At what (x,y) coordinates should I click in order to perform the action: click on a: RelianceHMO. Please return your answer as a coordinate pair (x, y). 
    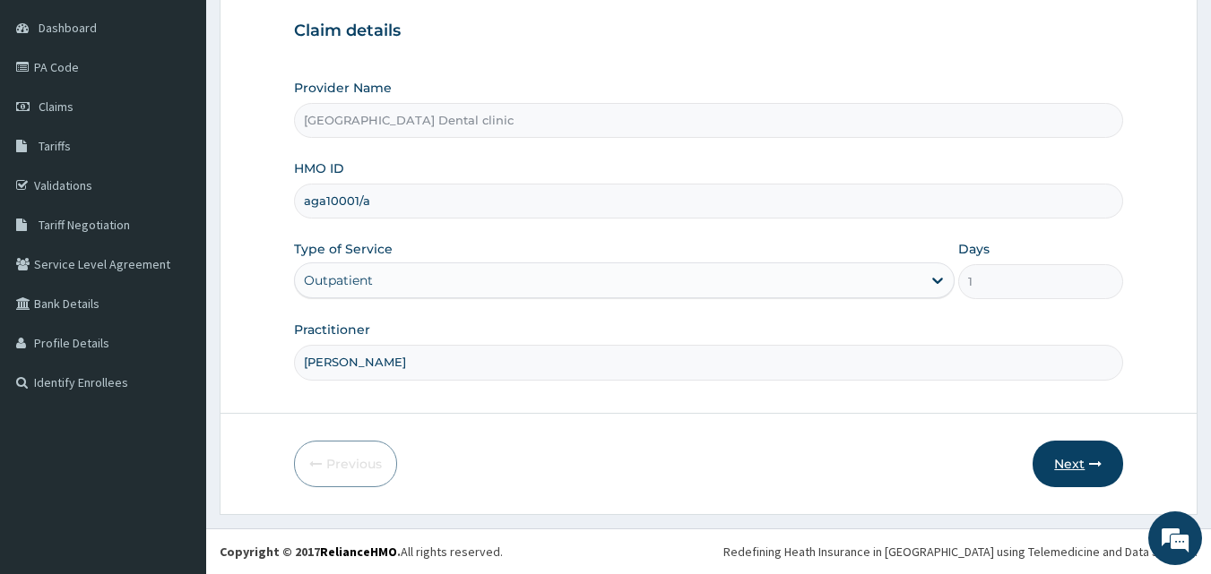
    Looking at the image, I should click on (358, 552).